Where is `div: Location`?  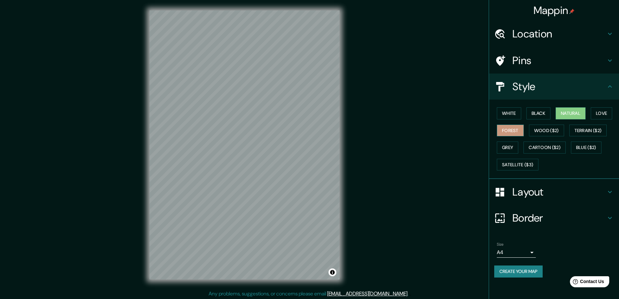 div: Location is located at coordinates (554, 34).